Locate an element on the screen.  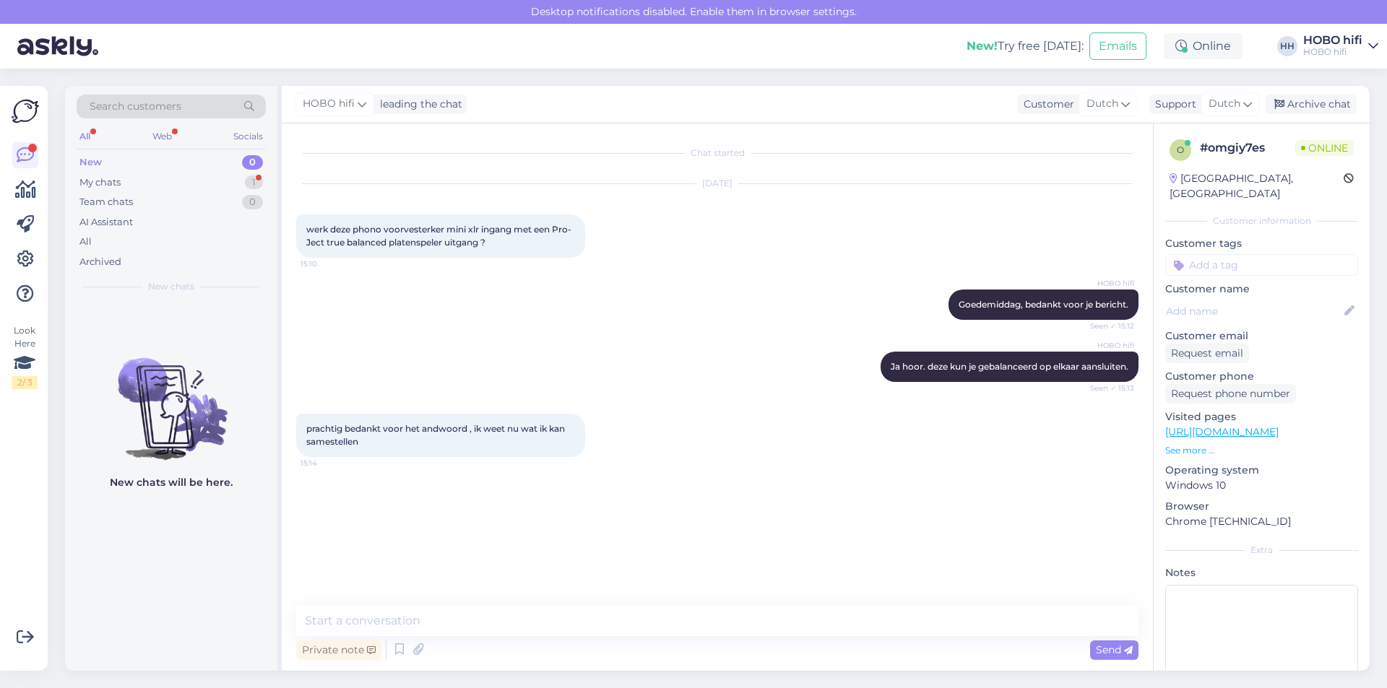
span: o is located at coordinates (1180, 149).